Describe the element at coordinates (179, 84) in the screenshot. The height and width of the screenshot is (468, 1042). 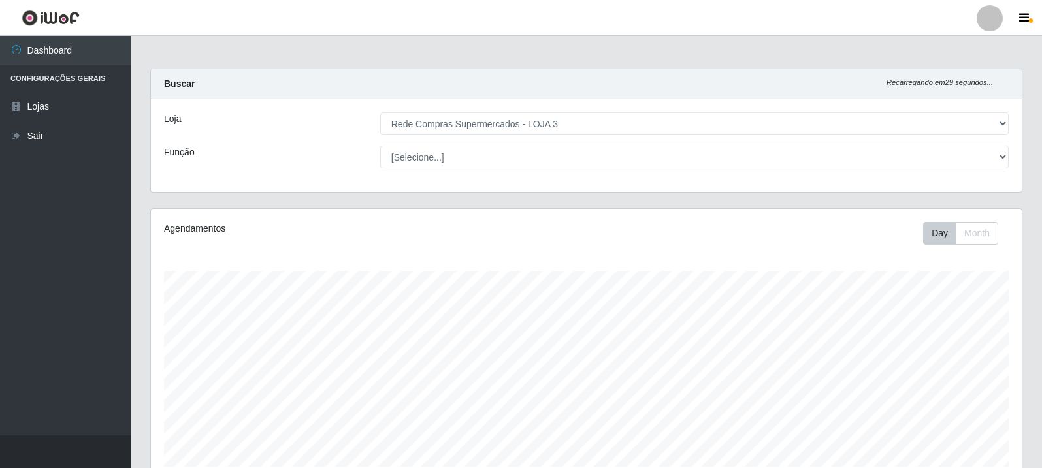
I see `strong: Buscar` at that location.